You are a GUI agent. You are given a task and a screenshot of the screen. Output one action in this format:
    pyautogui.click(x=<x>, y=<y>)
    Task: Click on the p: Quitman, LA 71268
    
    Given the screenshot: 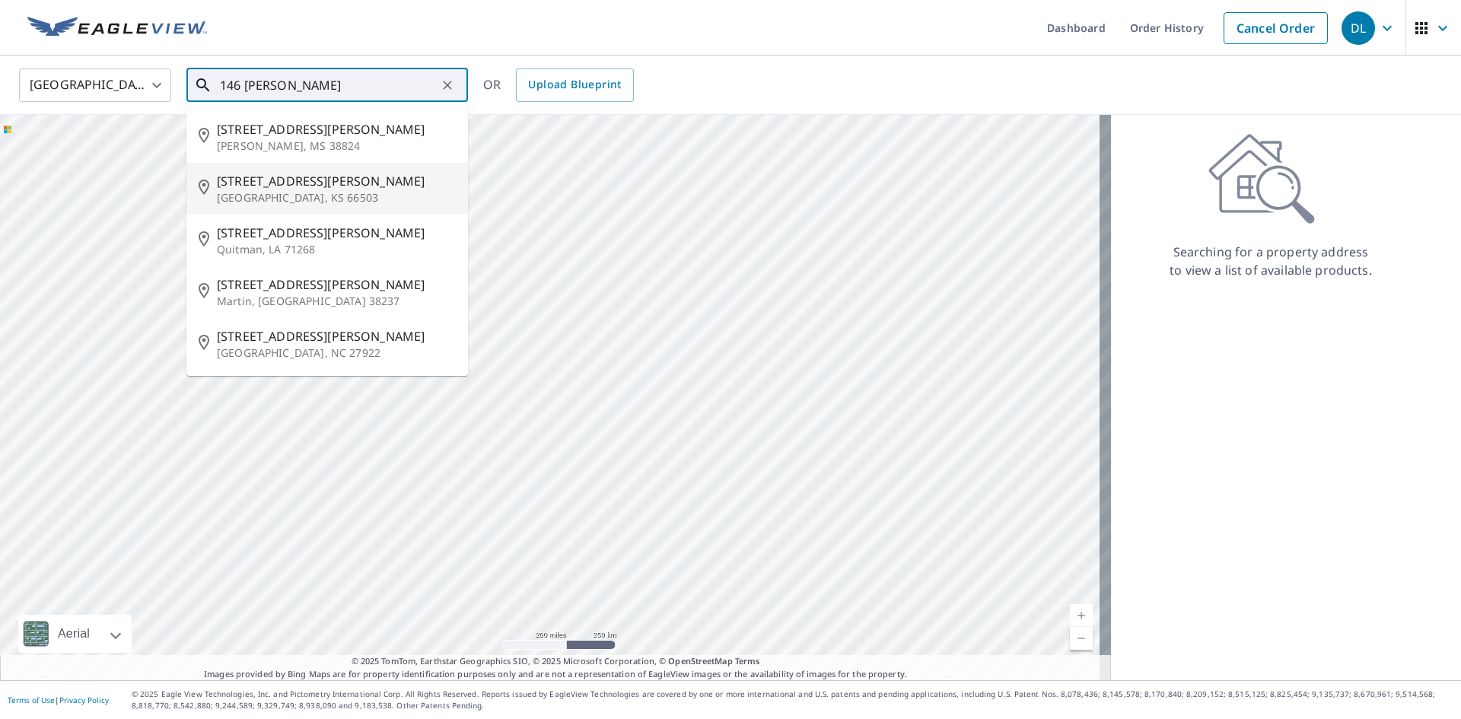 What is the action you would take?
    pyautogui.click(x=336, y=250)
    